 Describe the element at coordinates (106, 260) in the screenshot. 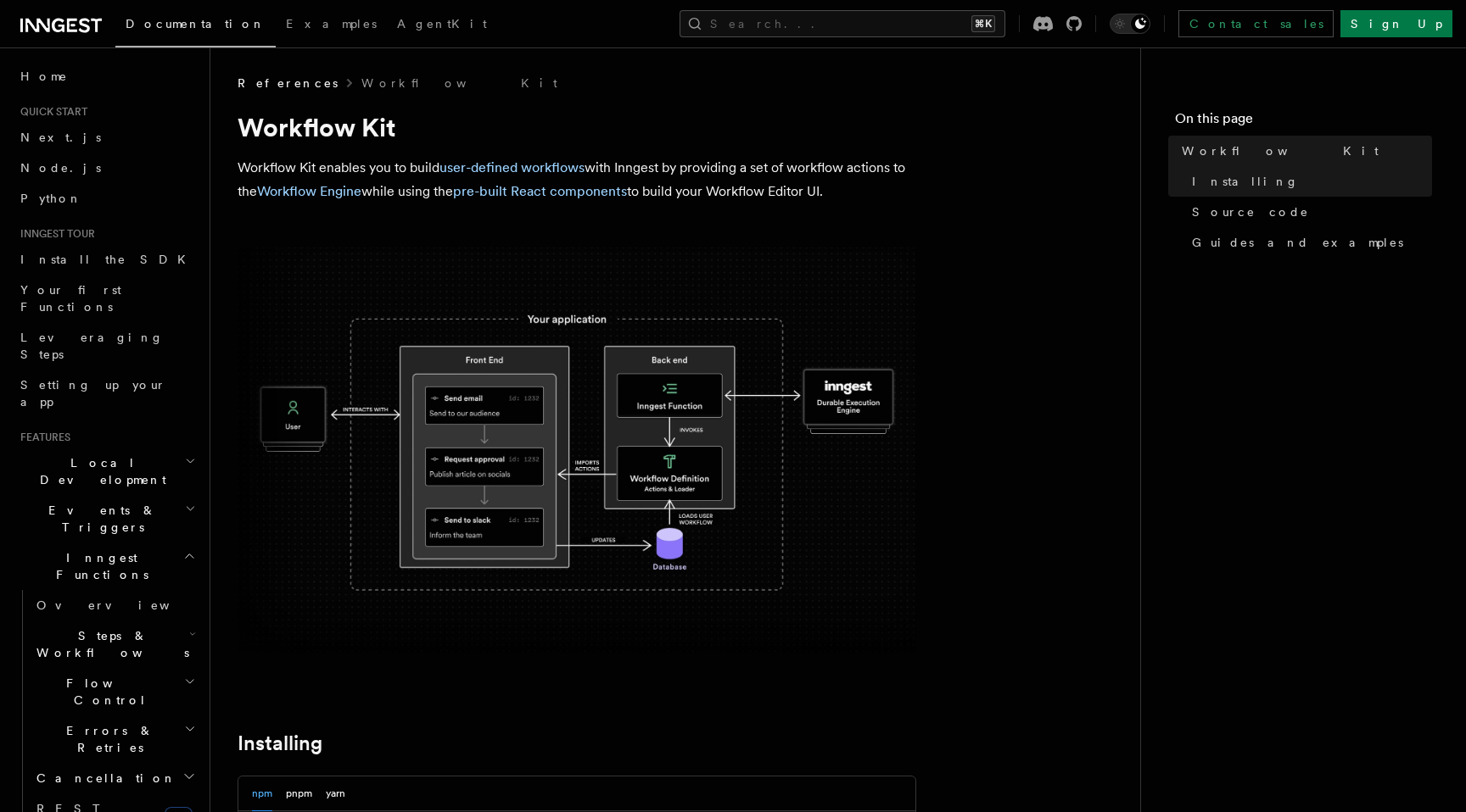

I see `a: Install the SDK` at that location.